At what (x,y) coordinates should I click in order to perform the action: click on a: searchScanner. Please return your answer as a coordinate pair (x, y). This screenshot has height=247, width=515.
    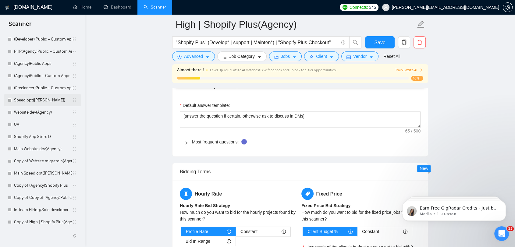
    Looking at the image, I should click on (155, 7).